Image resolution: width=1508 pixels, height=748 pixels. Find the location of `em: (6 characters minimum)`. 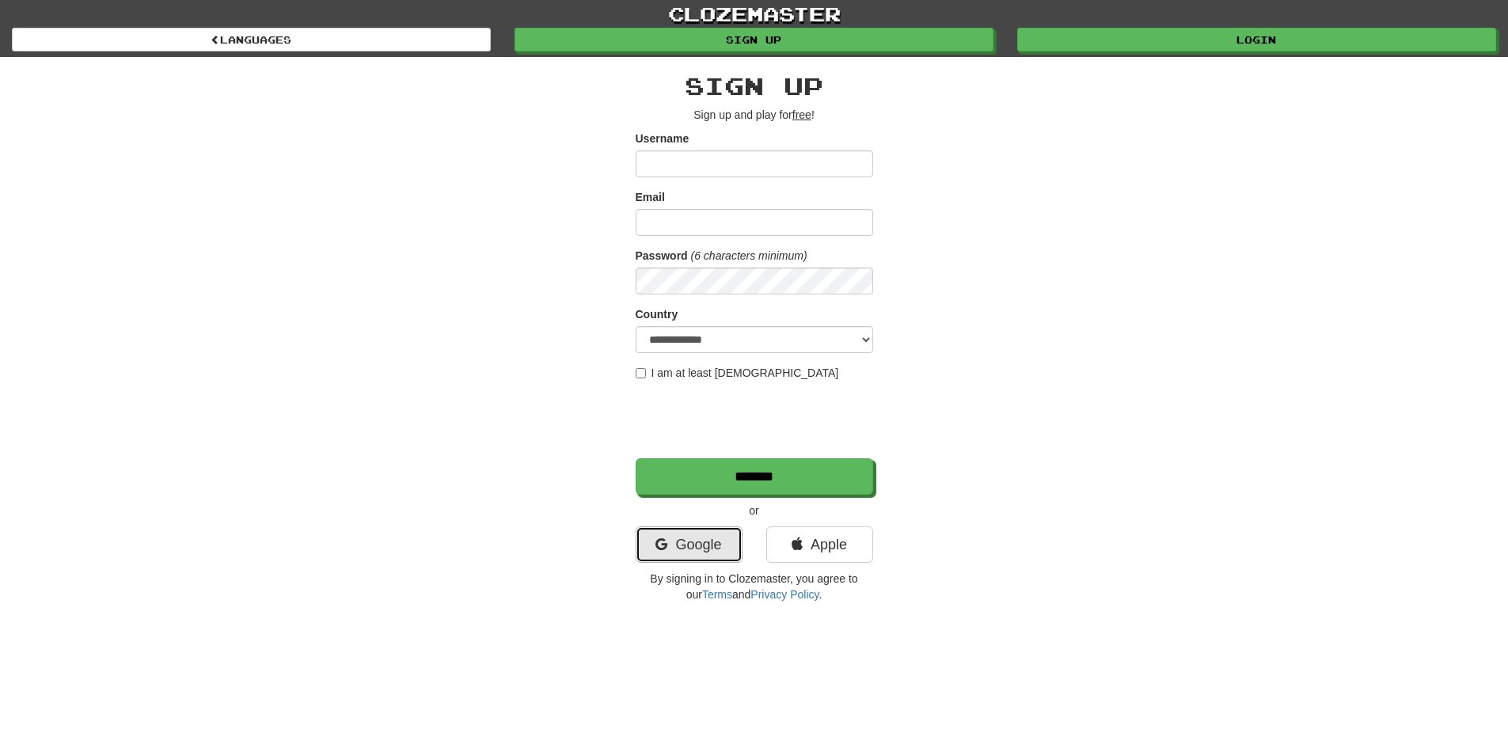

em: (6 characters minimum) is located at coordinates (749, 256).